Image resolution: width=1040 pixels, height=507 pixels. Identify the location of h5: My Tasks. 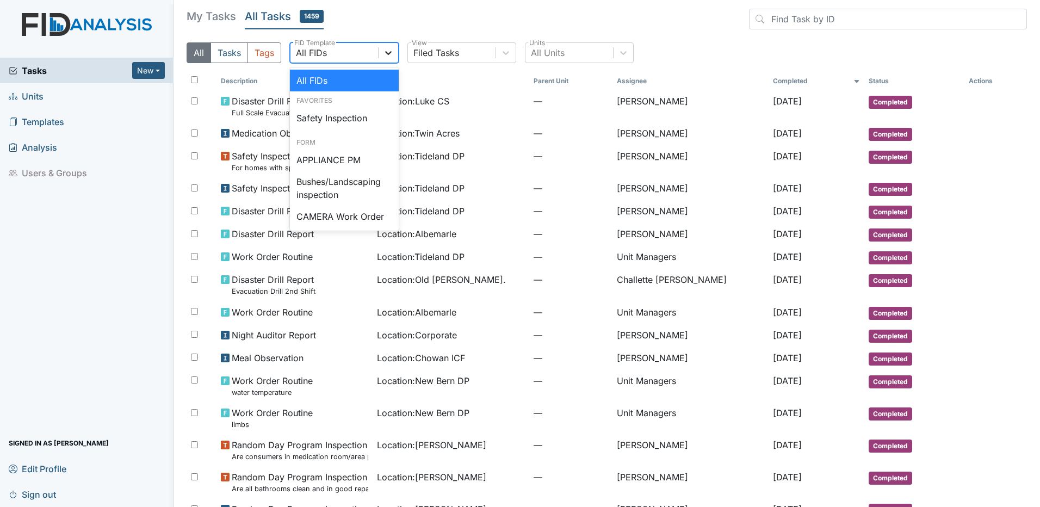
(211, 16).